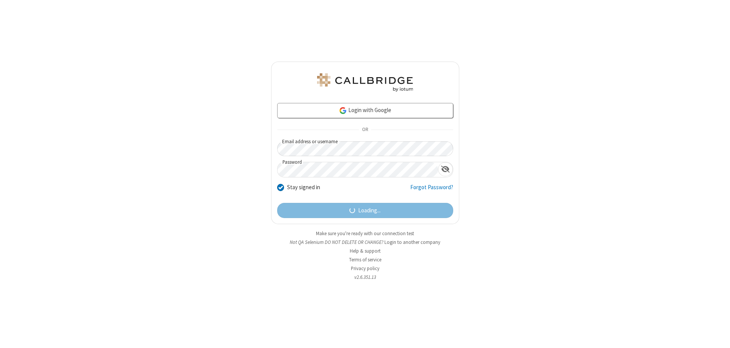 Image resolution: width=730 pixels, height=348 pixels. I want to click on button: Loading..., so click(365, 211).